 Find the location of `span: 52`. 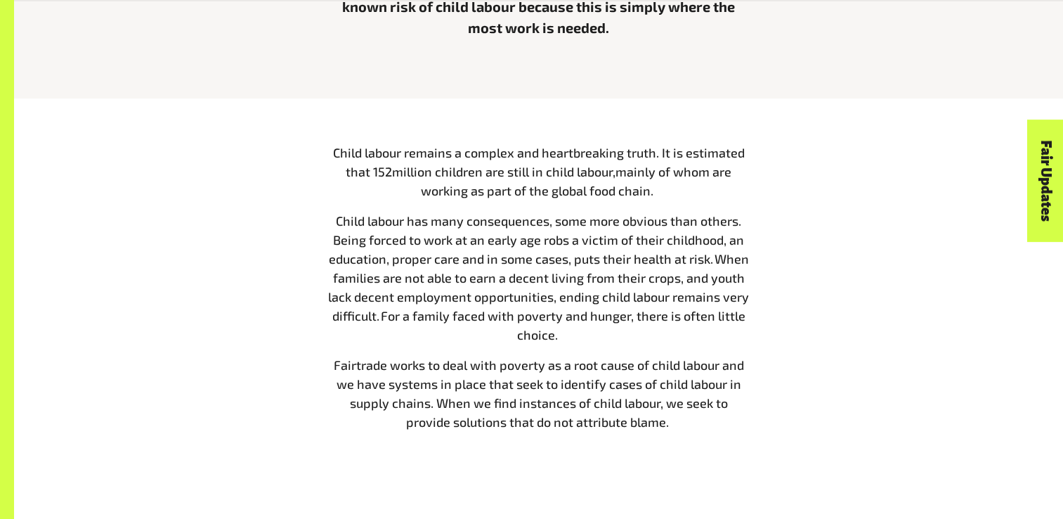

span: 52 is located at coordinates (385, 171).